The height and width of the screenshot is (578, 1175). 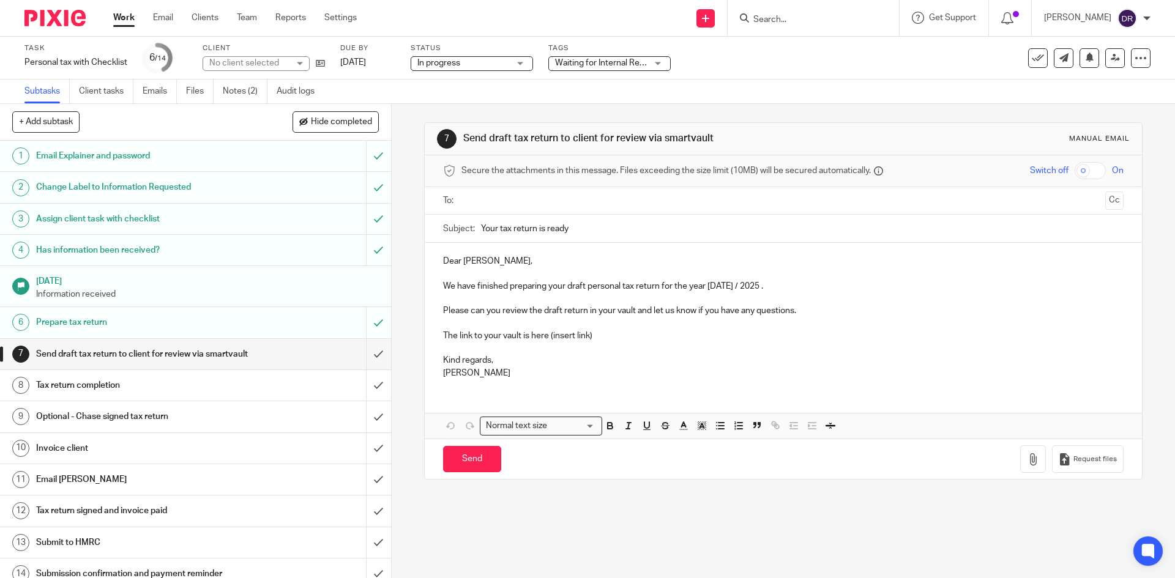 I want to click on a: Audit logs, so click(x=300, y=91).